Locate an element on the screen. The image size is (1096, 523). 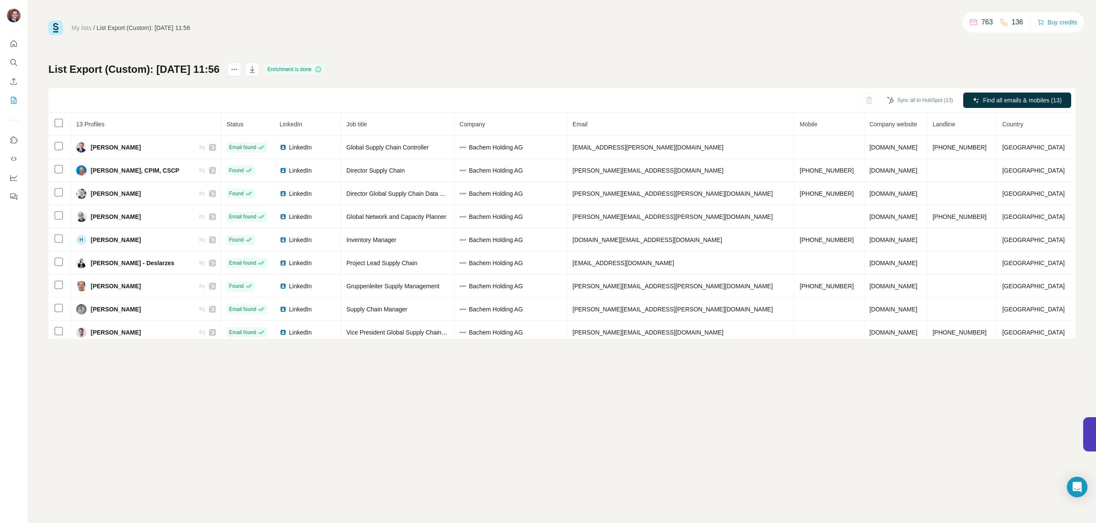
span: Landline is located at coordinates (944, 124).